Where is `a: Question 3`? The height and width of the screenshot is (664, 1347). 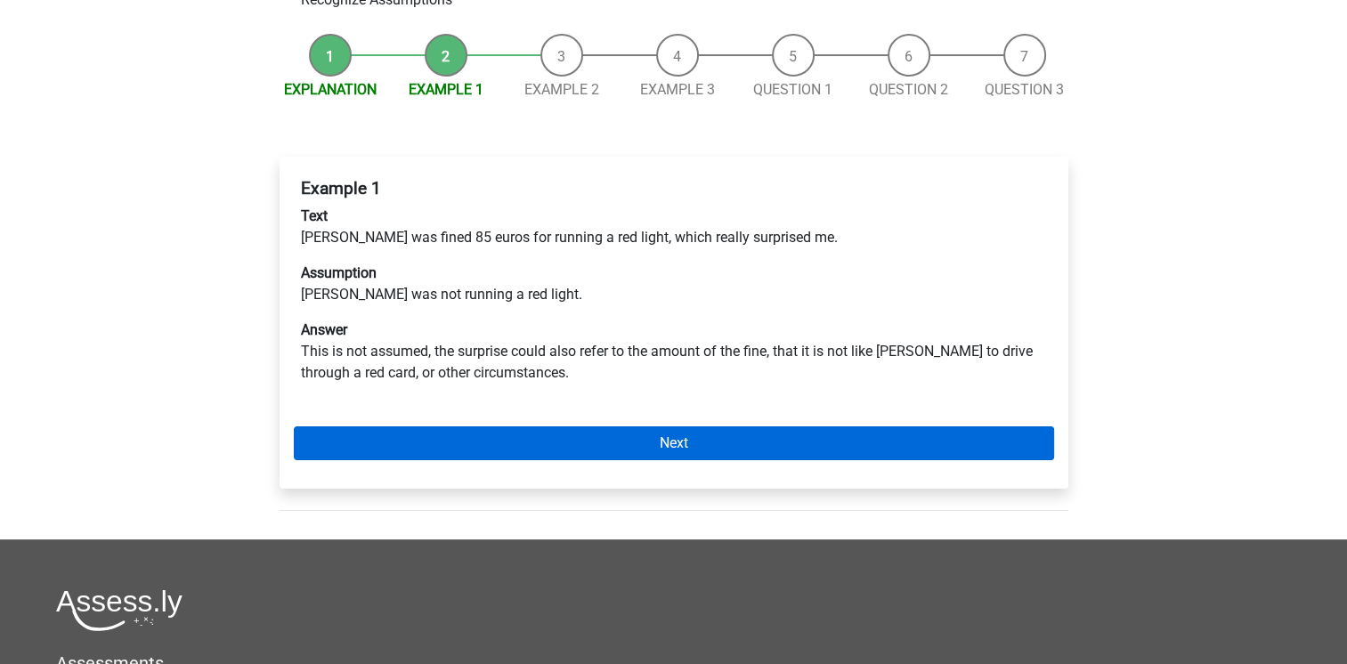 a: Question 3 is located at coordinates (1024, 89).